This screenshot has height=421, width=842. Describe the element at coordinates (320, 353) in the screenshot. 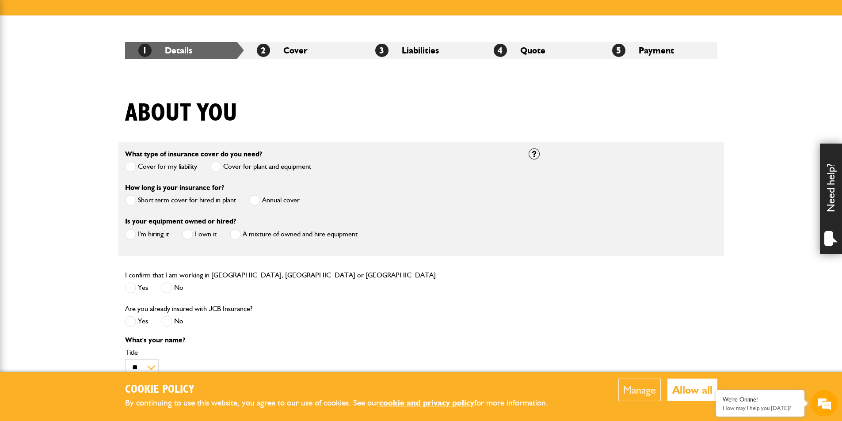

I see `label: Title` at that location.